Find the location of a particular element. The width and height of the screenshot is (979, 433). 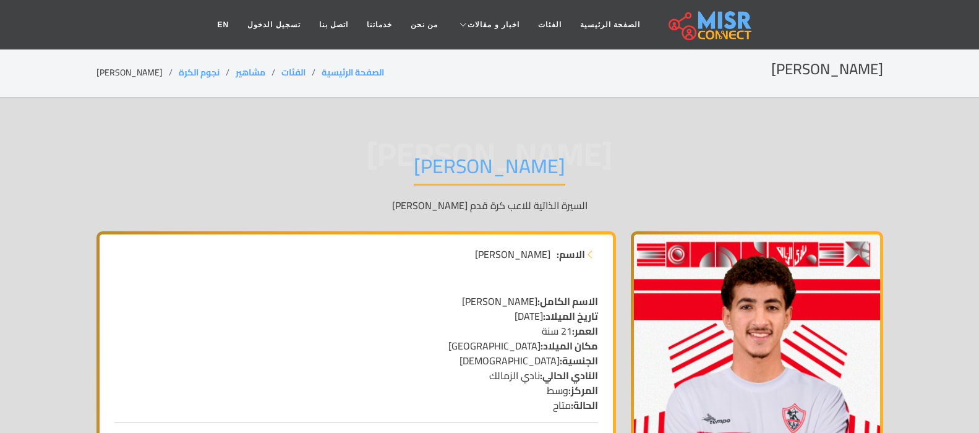

a: تسجيل الدخول is located at coordinates (273, 25).